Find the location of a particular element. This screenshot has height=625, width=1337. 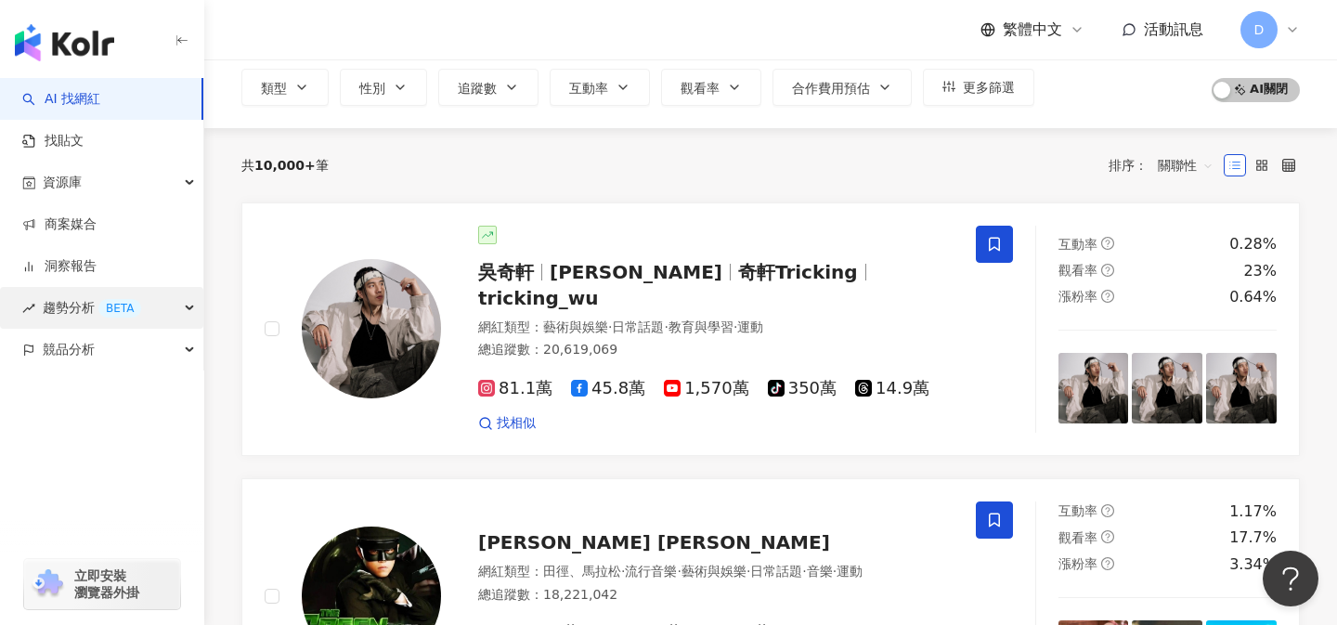

span: 關聯性 is located at coordinates (1186, 165).